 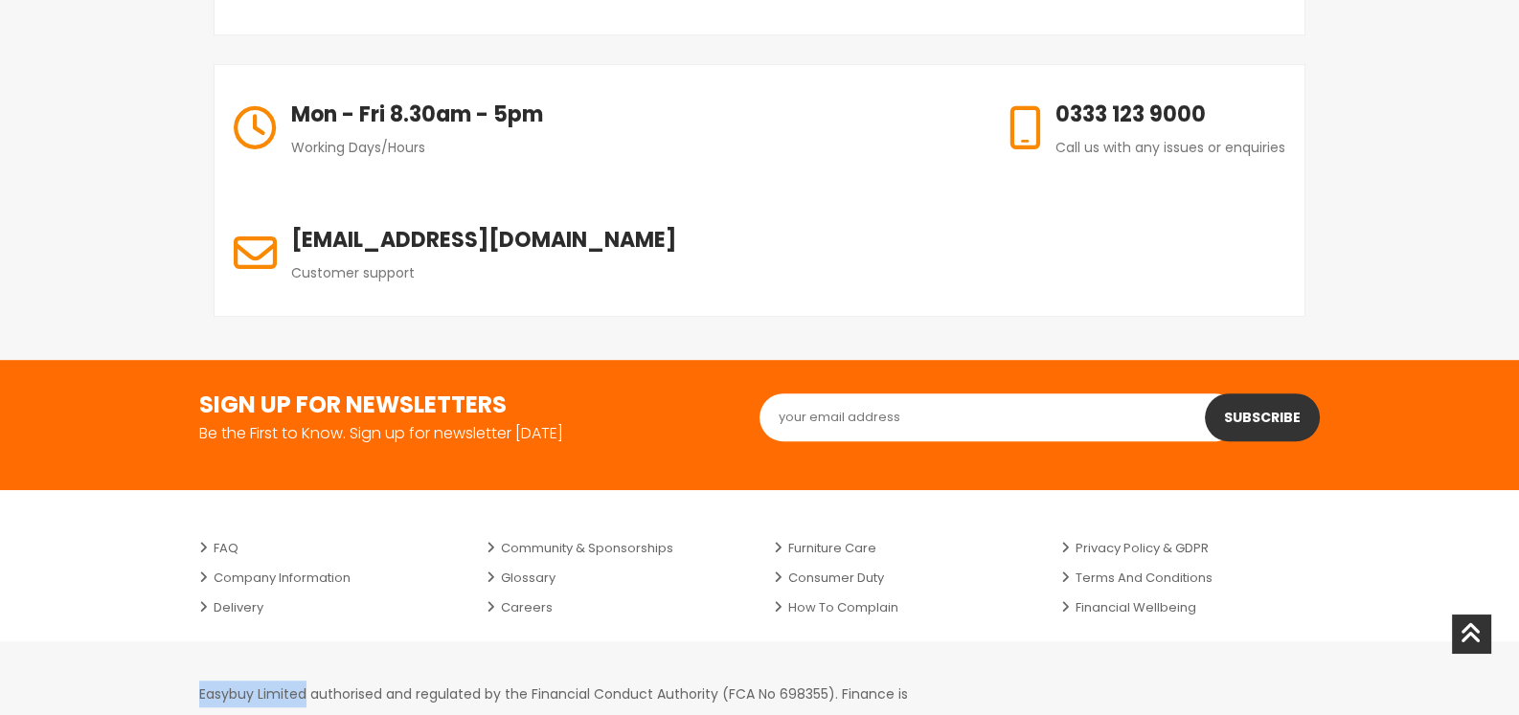 I want to click on a: Furniture Care, so click(x=903, y=548).